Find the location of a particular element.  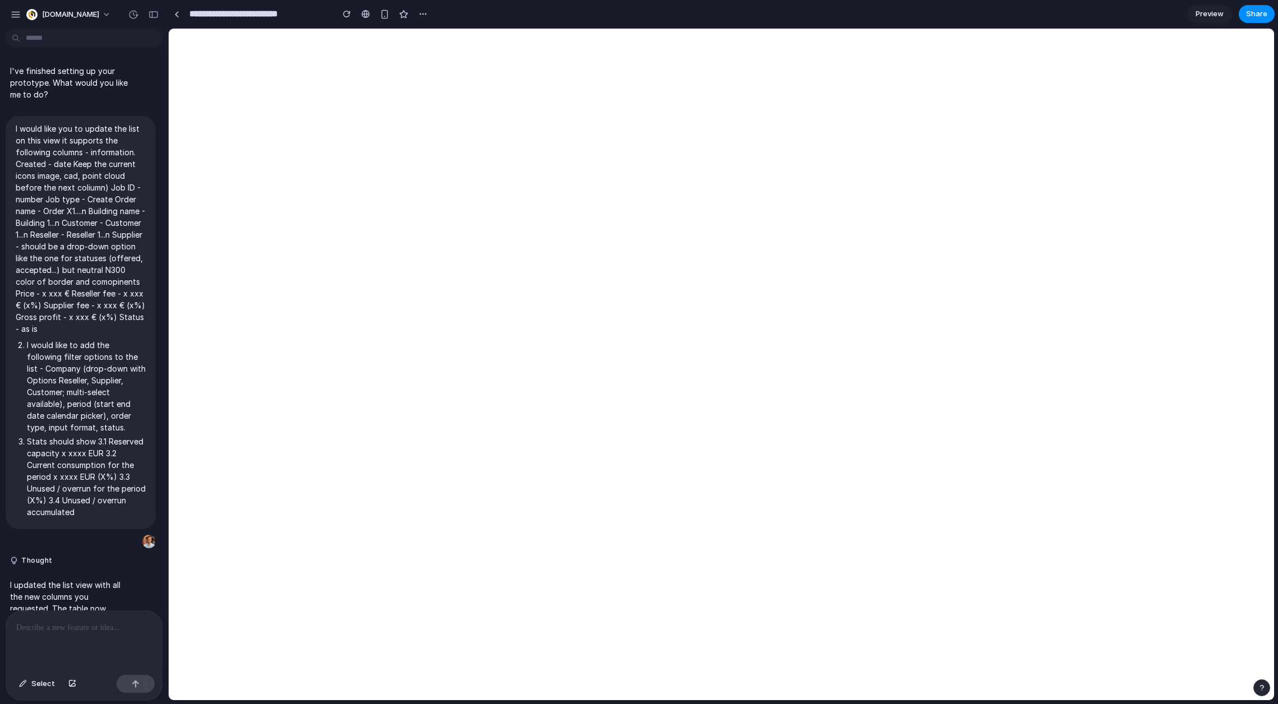

p: I would like you to update the list on this view it supports the following columns - information.... is located at coordinates (81, 229).